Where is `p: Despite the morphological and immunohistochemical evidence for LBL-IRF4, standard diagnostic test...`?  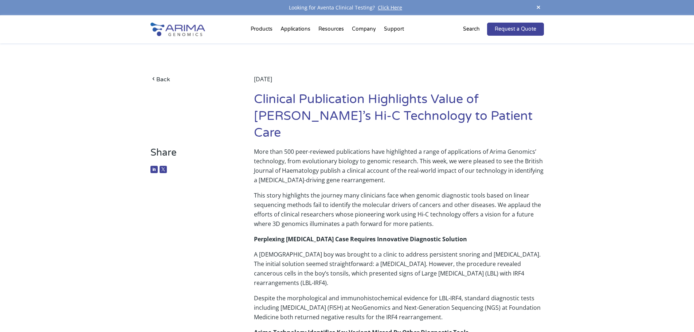 p: Despite the morphological and immunohistochemical evidence for LBL-IRF4, standard diagnostic test... is located at coordinates (399, 310).